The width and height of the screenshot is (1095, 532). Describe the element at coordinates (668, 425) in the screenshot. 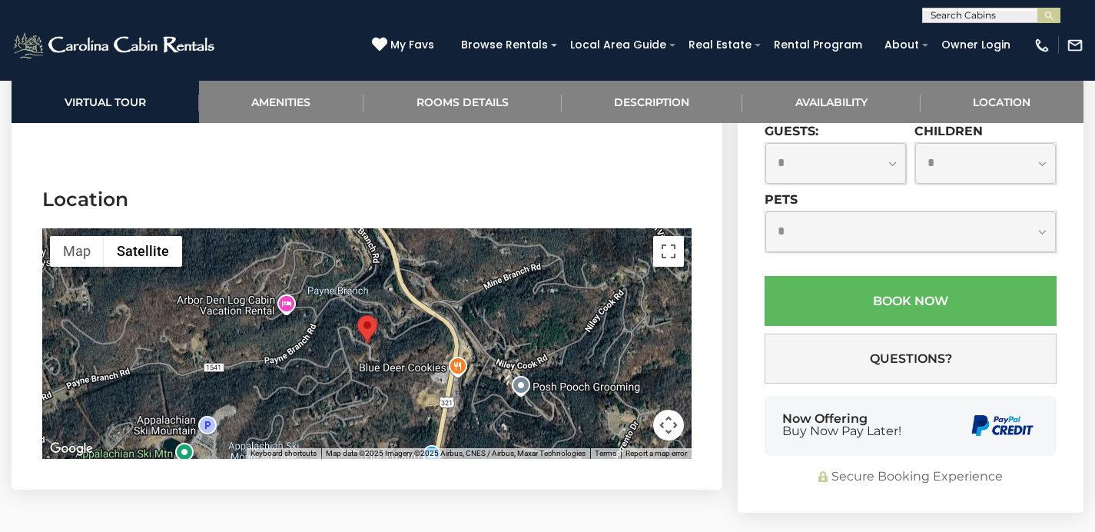

I see `button: Map camera controls` at that location.